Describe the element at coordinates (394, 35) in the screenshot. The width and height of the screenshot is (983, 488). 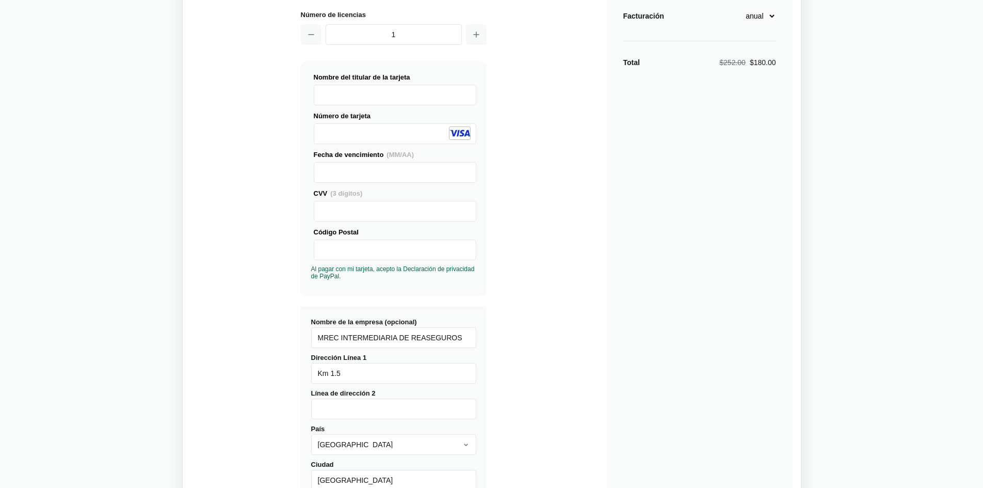
I see `input: 1` at that location.